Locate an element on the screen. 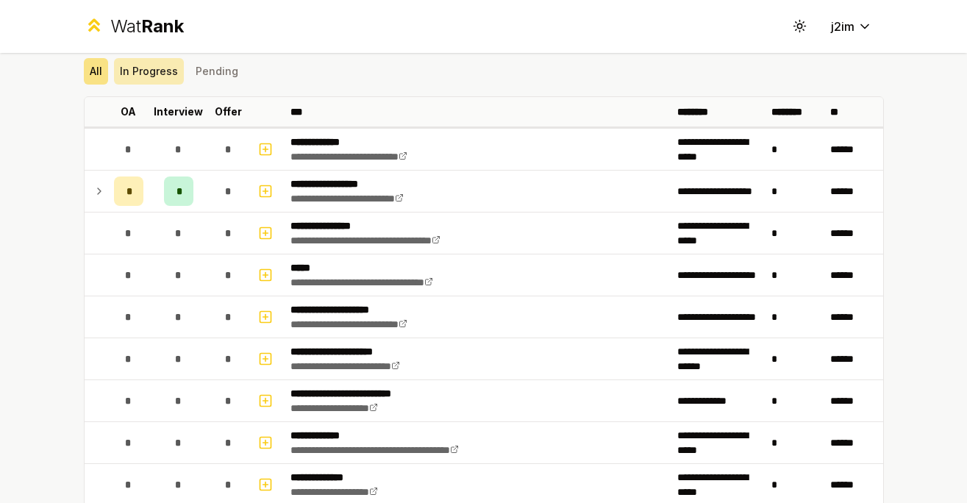  a: WatRank is located at coordinates (134, 26).